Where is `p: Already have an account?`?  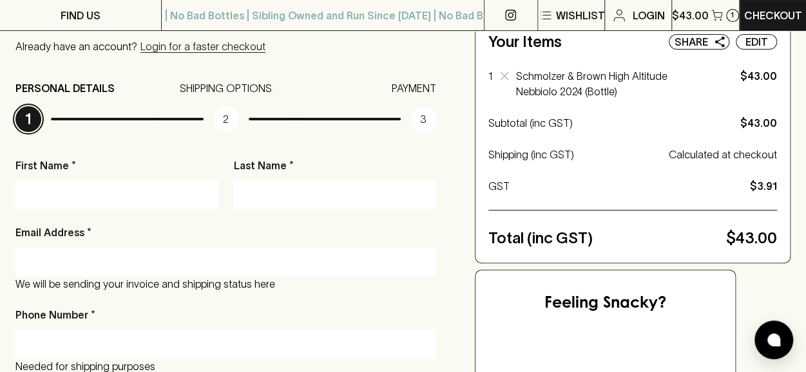 p: Already have an account? is located at coordinates (76, 46).